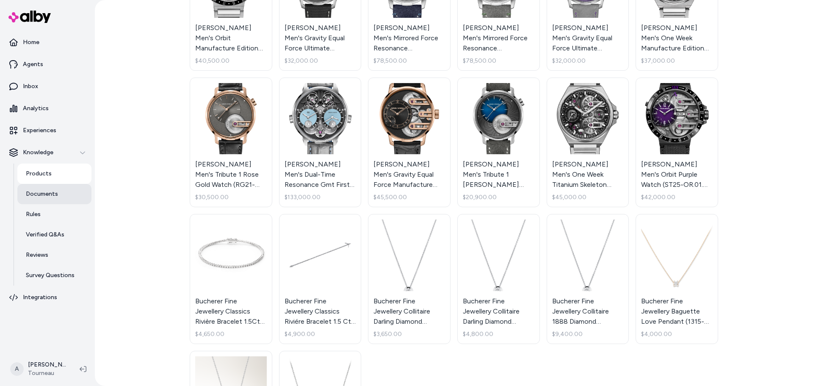 The width and height of the screenshot is (813, 386). What do you see at coordinates (320, 279) in the screenshot?
I see `a: Bucherer Fine Jewellery Classics Riviére Bracelet 1.5 Ct. (1363-675-8) - TourneauBucherer Fine Je...` at bounding box center [320, 279].